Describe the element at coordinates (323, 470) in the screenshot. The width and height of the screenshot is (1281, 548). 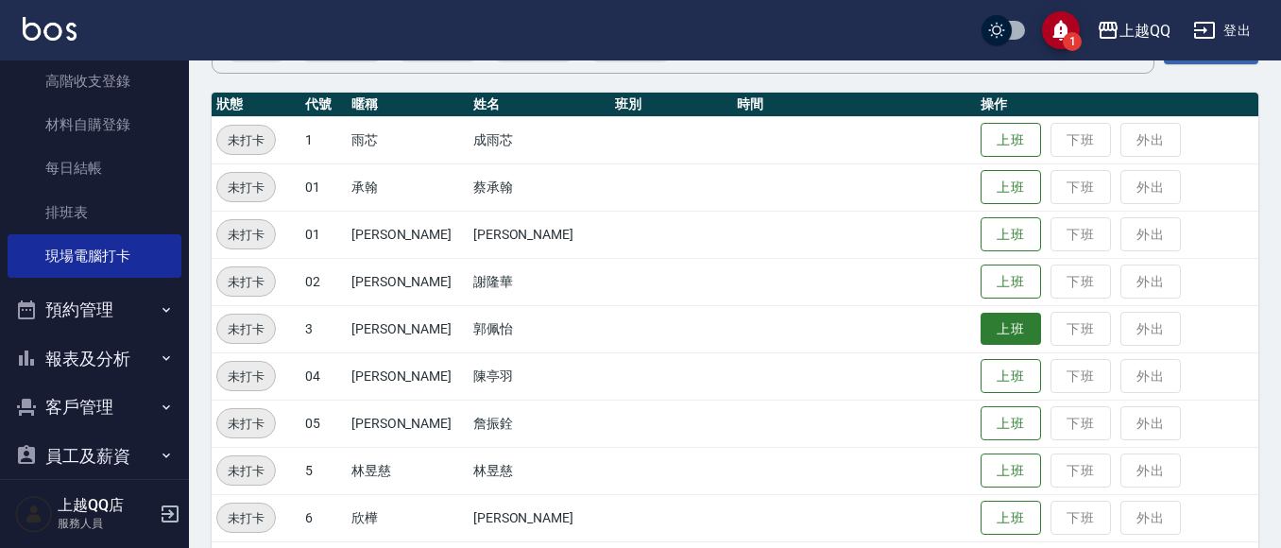
I see `td: 5` at that location.